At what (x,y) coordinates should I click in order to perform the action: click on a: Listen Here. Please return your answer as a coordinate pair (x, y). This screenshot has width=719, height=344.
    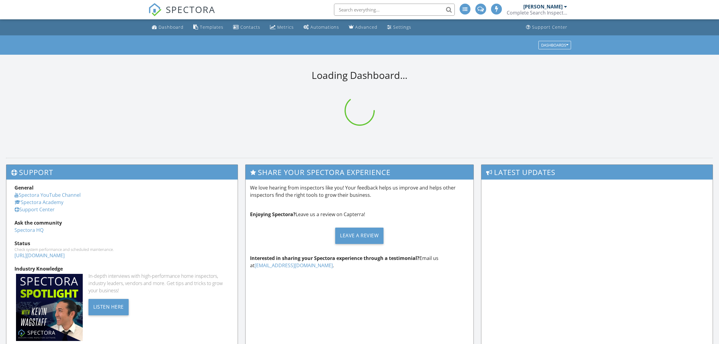
    Looking at the image, I should click on (108, 306).